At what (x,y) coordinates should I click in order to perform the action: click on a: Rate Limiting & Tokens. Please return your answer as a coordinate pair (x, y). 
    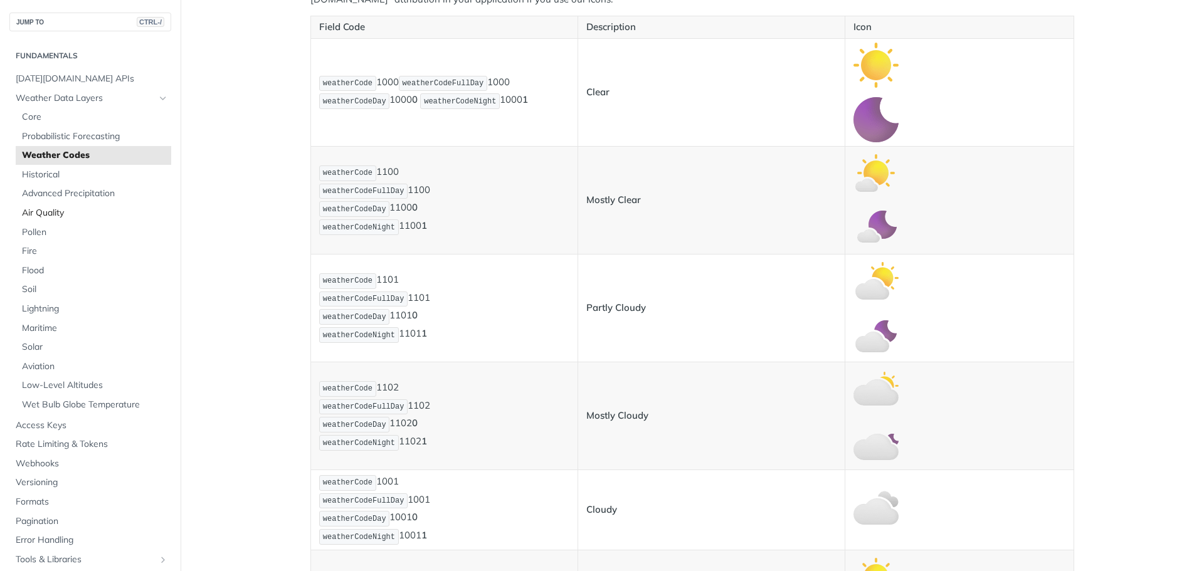
    Looking at the image, I should click on (90, 445).